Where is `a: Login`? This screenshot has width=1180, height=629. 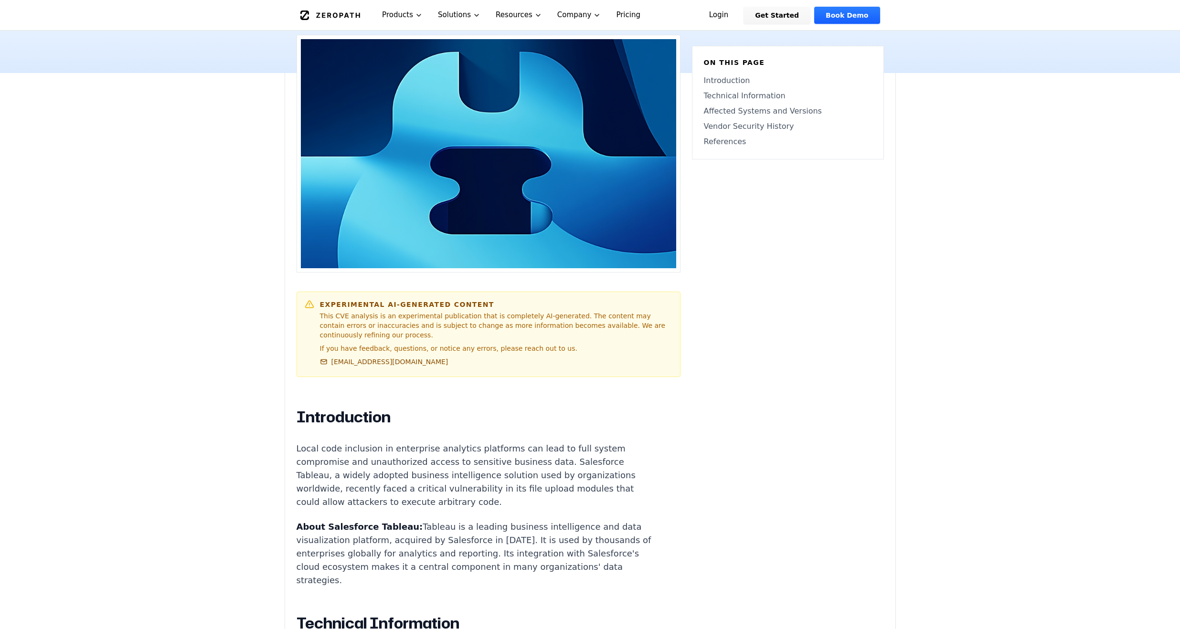
a: Login is located at coordinates (719, 15).